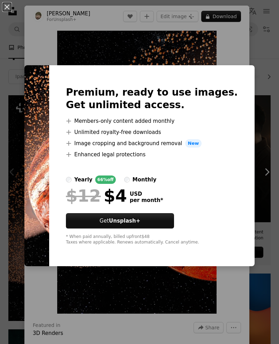 The height and width of the screenshot is (344, 279). Describe the element at coordinates (83, 196) in the screenshot. I see `span: $12` at that location.